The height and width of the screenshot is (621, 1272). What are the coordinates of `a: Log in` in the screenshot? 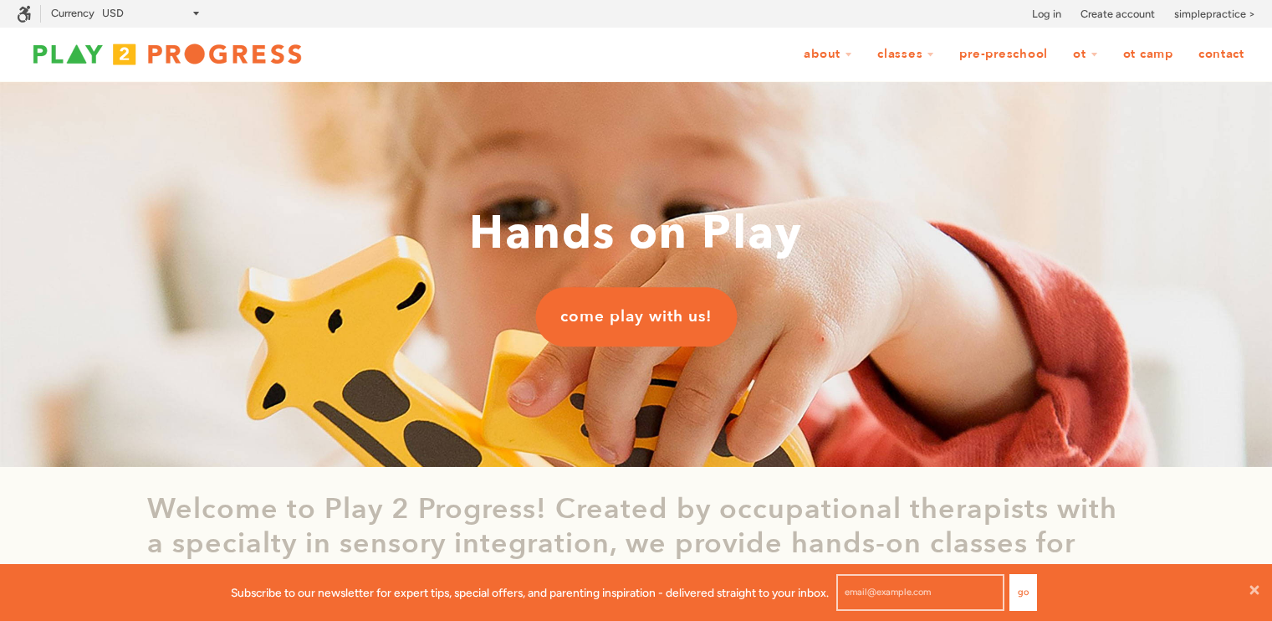 It's located at (1046, 14).